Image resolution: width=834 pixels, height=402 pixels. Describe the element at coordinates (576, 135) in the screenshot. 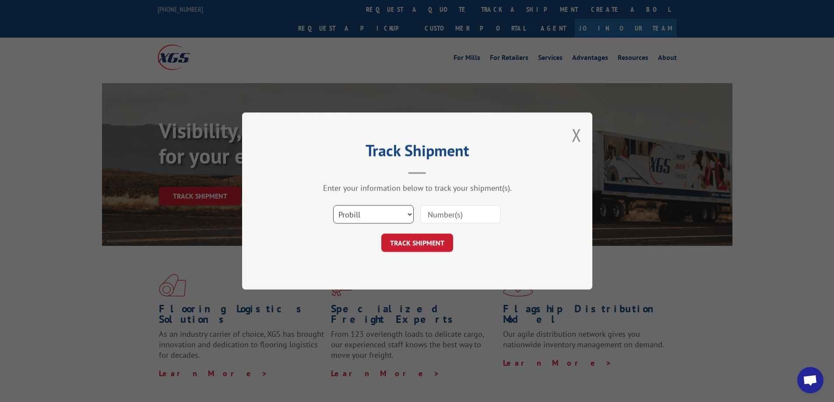

I see `button: Close modal` at that location.